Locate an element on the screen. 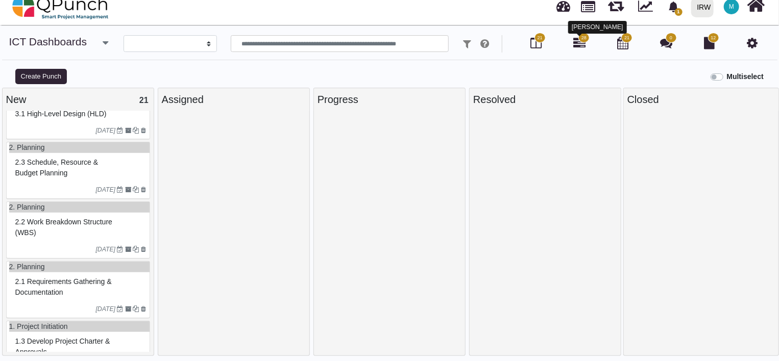  span: 1 is located at coordinates (678, 12).